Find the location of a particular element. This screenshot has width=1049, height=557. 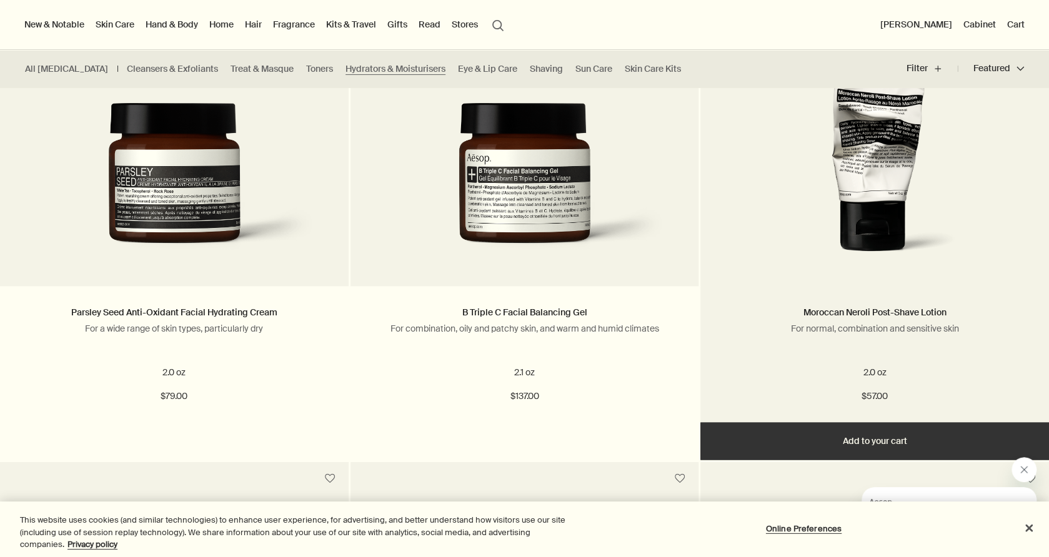

a: Read is located at coordinates (429, 24).